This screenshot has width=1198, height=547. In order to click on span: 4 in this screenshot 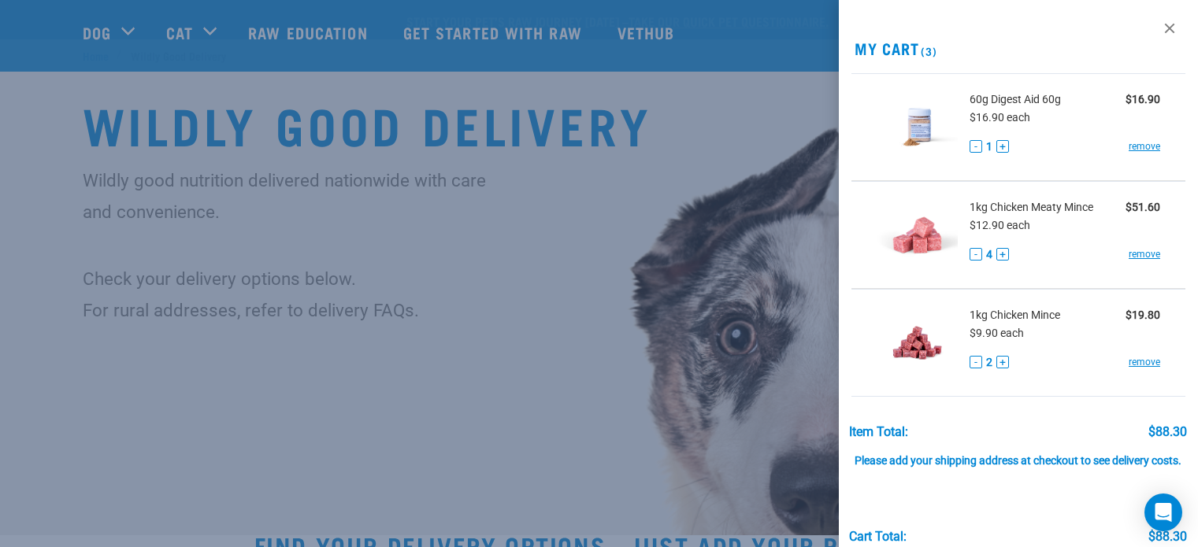, I will do `click(989, 254)`.